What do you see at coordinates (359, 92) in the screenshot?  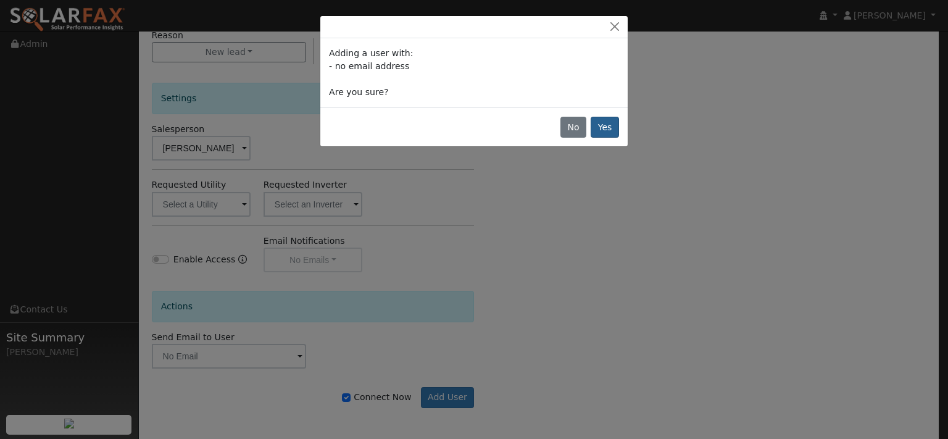 I see `span: Are you sure?` at bounding box center [359, 92].